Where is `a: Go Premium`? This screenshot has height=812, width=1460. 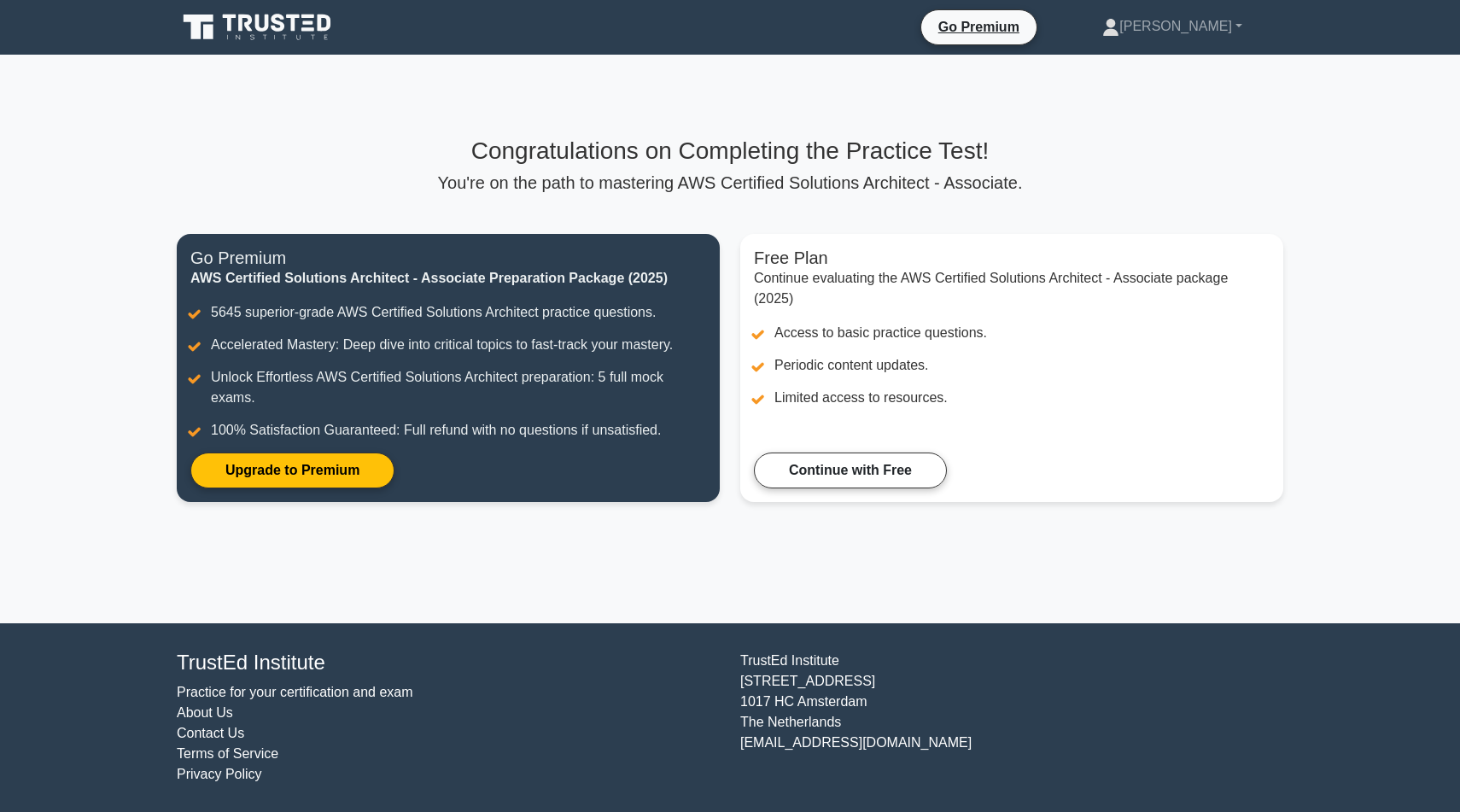
a: Go Premium is located at coordinates (978, 27).